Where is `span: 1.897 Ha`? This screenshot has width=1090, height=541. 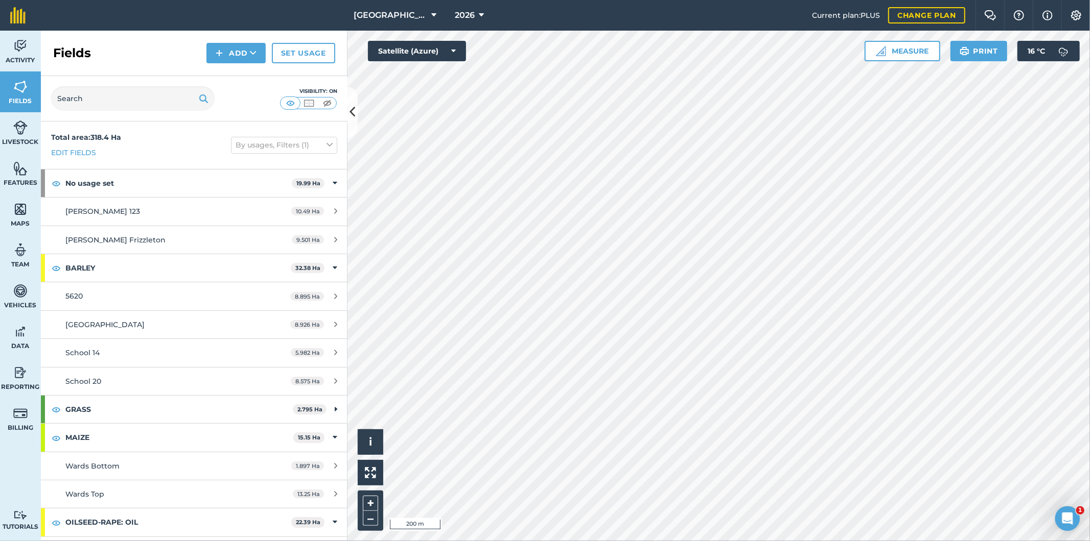
span: 1.897 Ha is located at coordinates (308, 466).